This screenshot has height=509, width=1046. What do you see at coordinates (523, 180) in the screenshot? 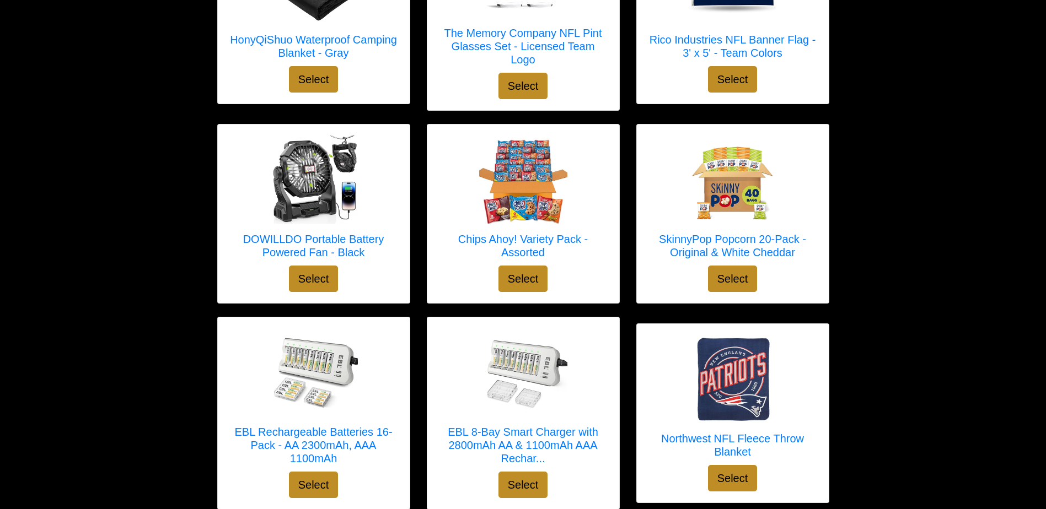
I see `img: Chips Ahoy! Variety Pack - Assorted` at bounding box center [523, 180].